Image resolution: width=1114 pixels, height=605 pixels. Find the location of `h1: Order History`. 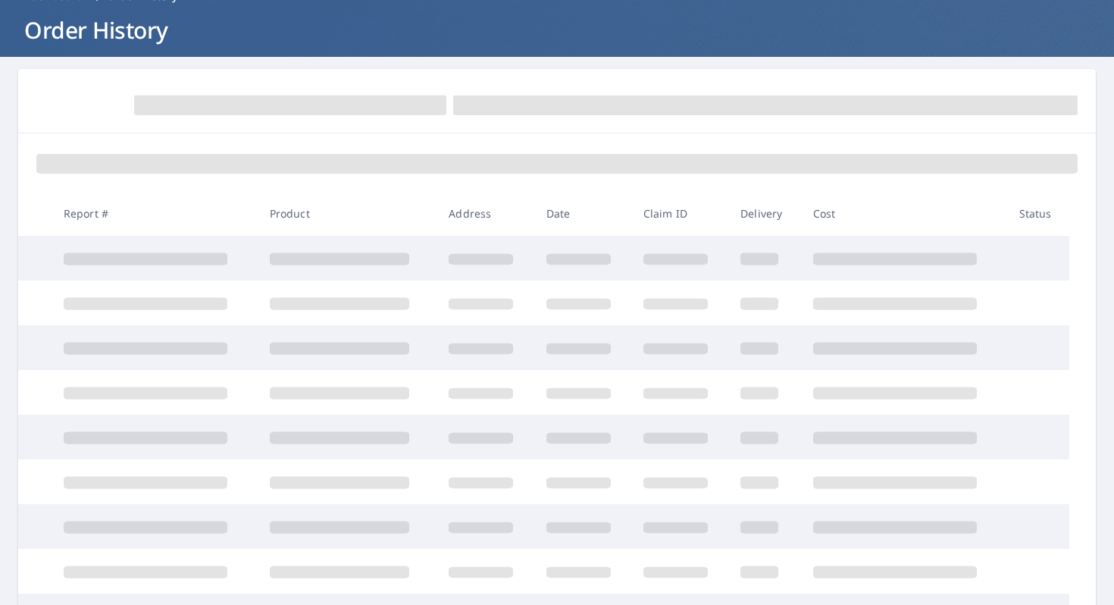

h1: Order History is located at coordinates (557, 30).